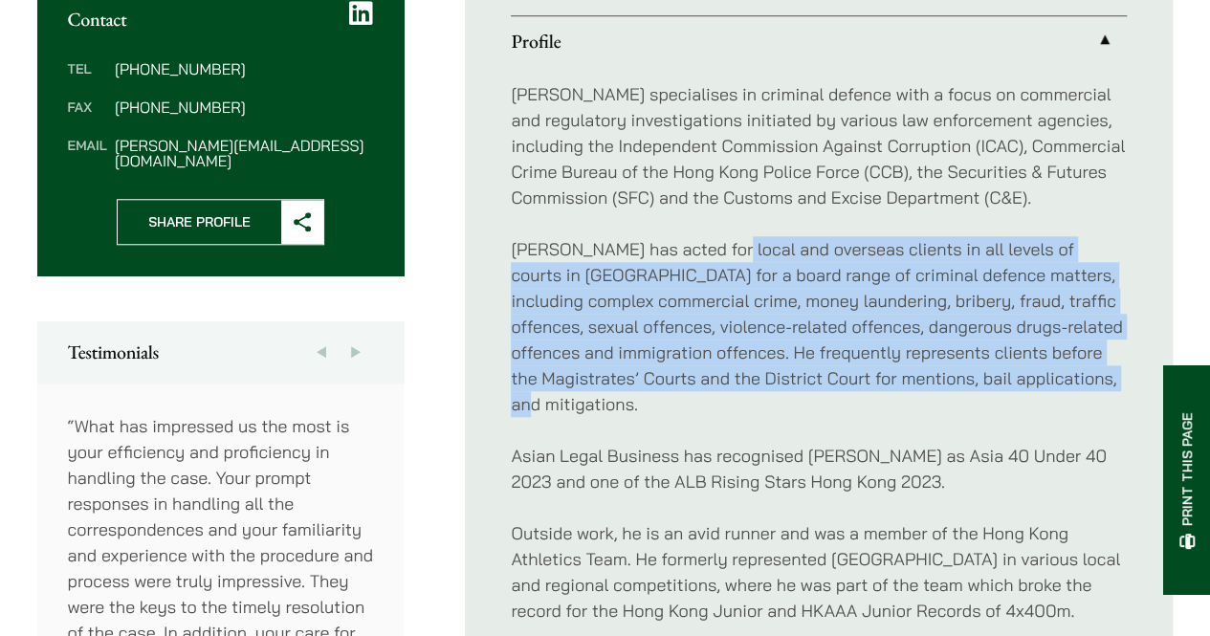 The image size is (1210, 636). What do you see at coordinates (819, 41) in the screenshot?
I see `a: Profile` at bounding box center [819, 41].